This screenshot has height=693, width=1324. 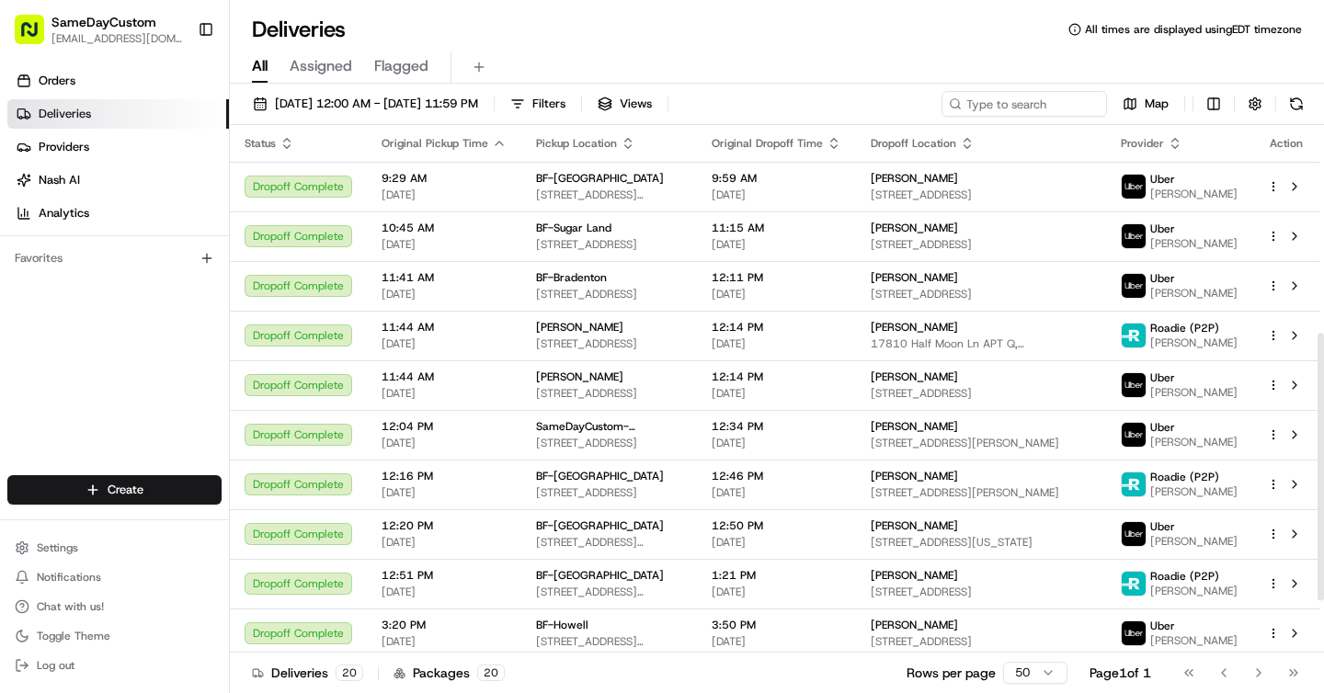 What do you see at coordinates (444, 427) in the screenshot?
I see `span: 12:04 PM` at bounding box center [444, 427].